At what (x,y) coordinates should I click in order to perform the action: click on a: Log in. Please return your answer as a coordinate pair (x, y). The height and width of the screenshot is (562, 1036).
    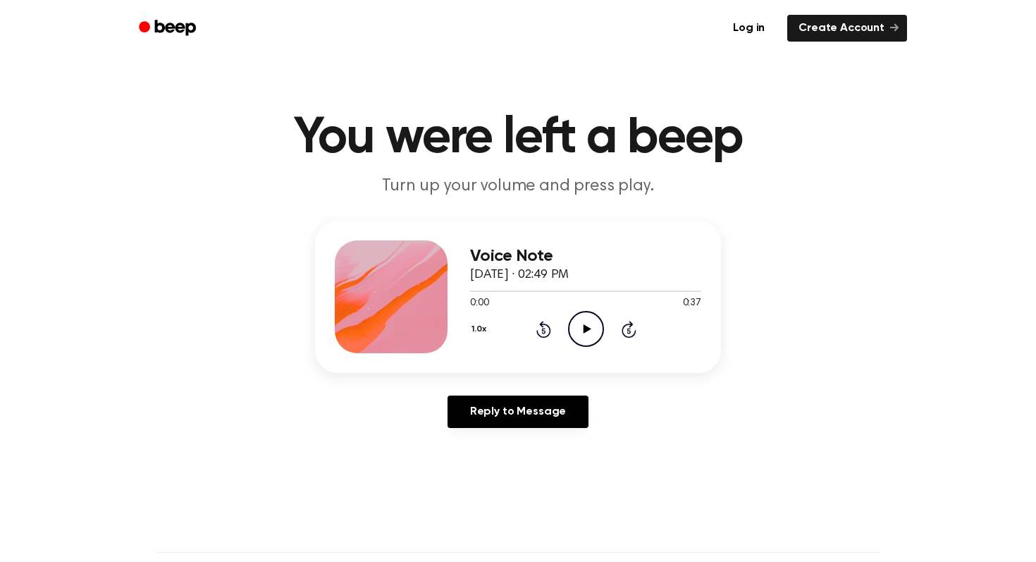
    Looking at the image, I should click on (748, 28).